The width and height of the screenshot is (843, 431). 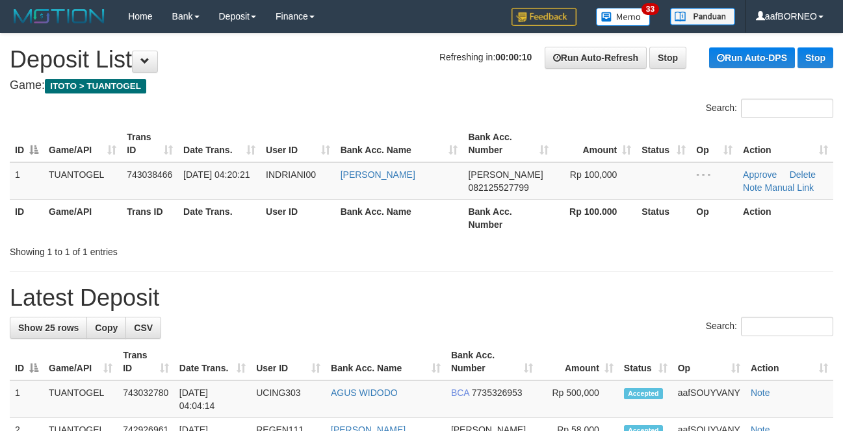 I want to click on td: aafSOUYVANY, so click(x=709, y=400).